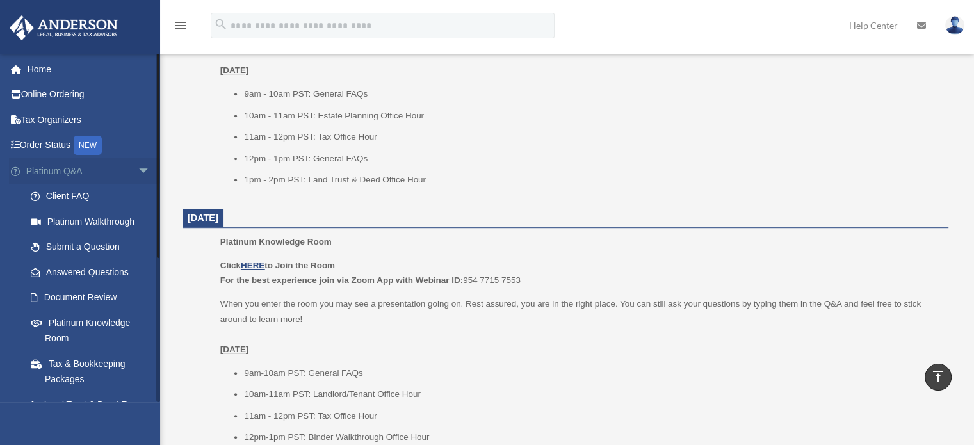 The width and height of the screenshot is (974, 445). I want to click on li: 12pm - 1pm PST: General FAQs, so click(592, 159).